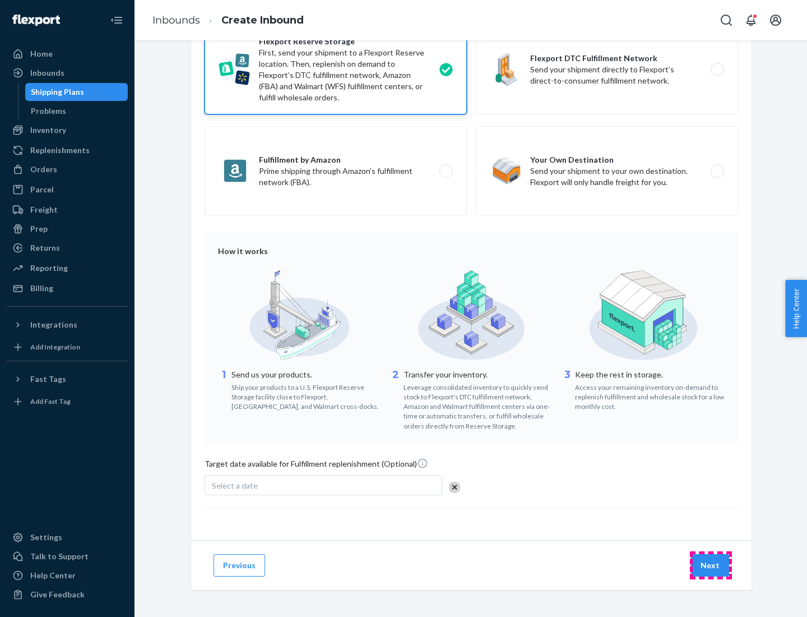 This screenshot has height=617, width=807. I want to click on button: Fast Tags, so click(67, 379).